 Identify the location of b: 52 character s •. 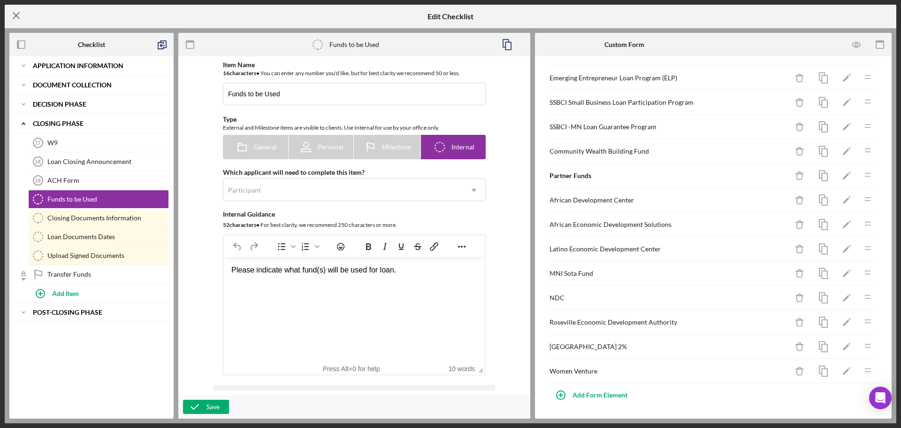
(241, 224).